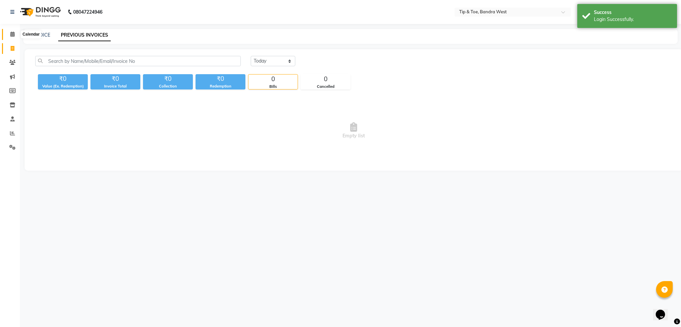 The width and height of the screenshot is (681, 327). I want to click on div: Redemption, so click(220, 86).